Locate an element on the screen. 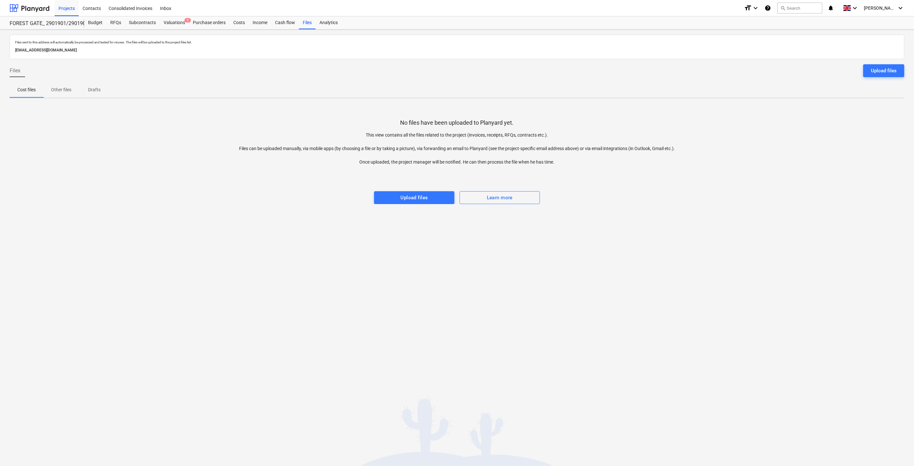  button: Learn more is located at coordinates (500, 198).